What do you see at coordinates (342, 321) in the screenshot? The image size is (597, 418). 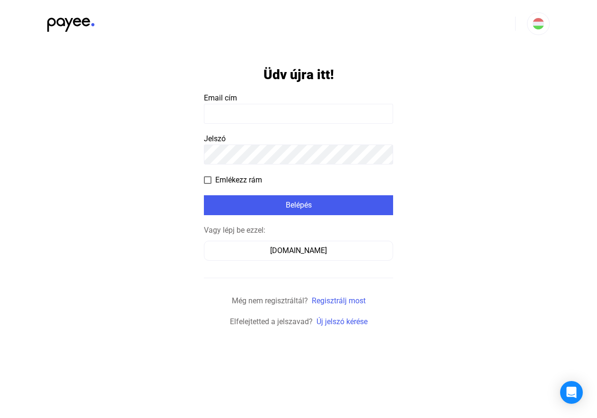 I see `a: Új jelszó kérése` at bounding box center [342, 321].